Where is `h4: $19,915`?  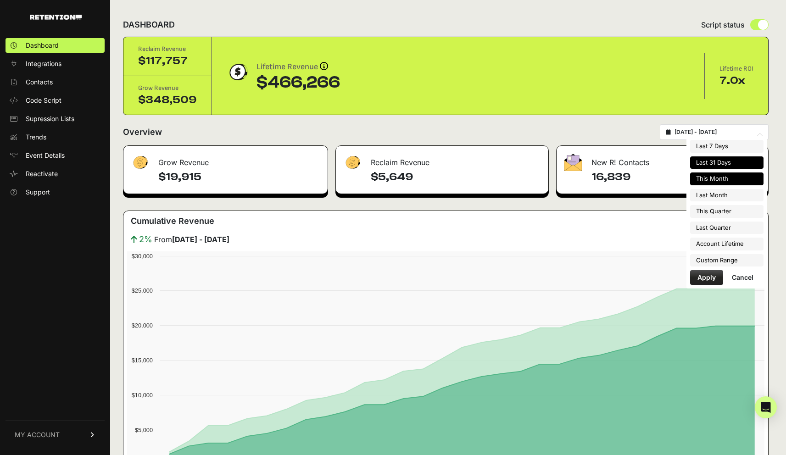 h4: $19,915 is located at coordinates (239, 177).